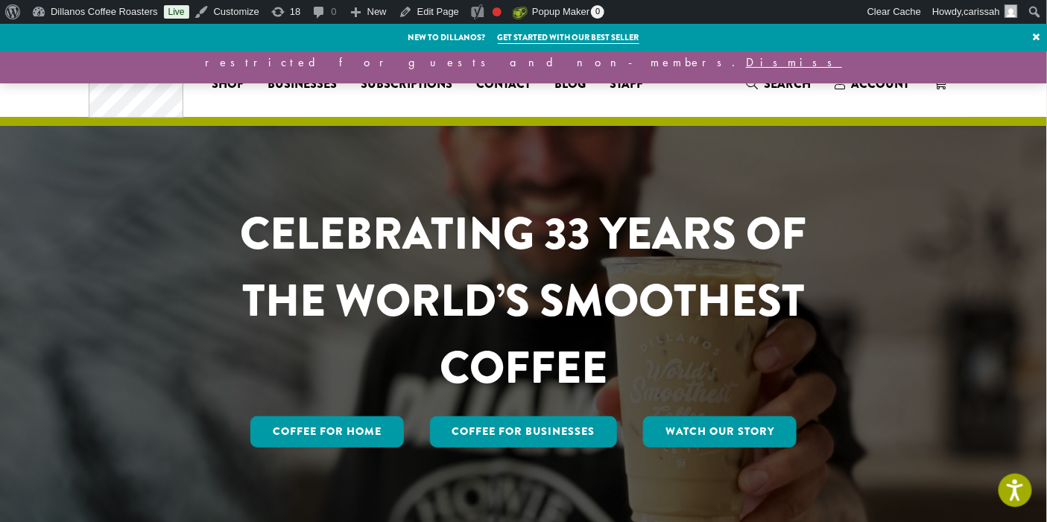 Image resolution: width=1047 pixels, height=522 pixels. What do you see at coordinates (787, 83) in the screenshot?
I see `span: Search` at bounding box center [787, 83].